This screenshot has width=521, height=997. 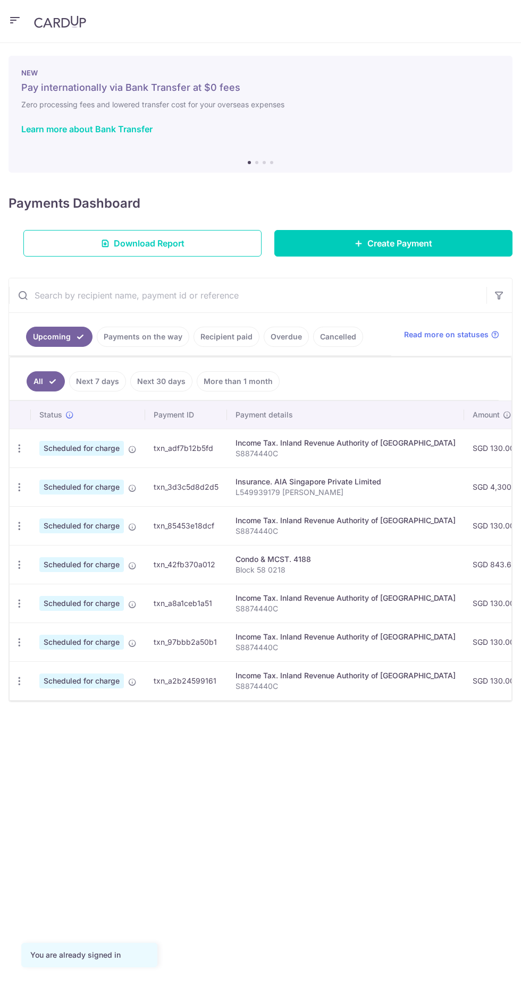 What do you see at coordinates (143, 337) in the screenshot?
I see `a: Payments on the way` at bounding box center [143, 337].